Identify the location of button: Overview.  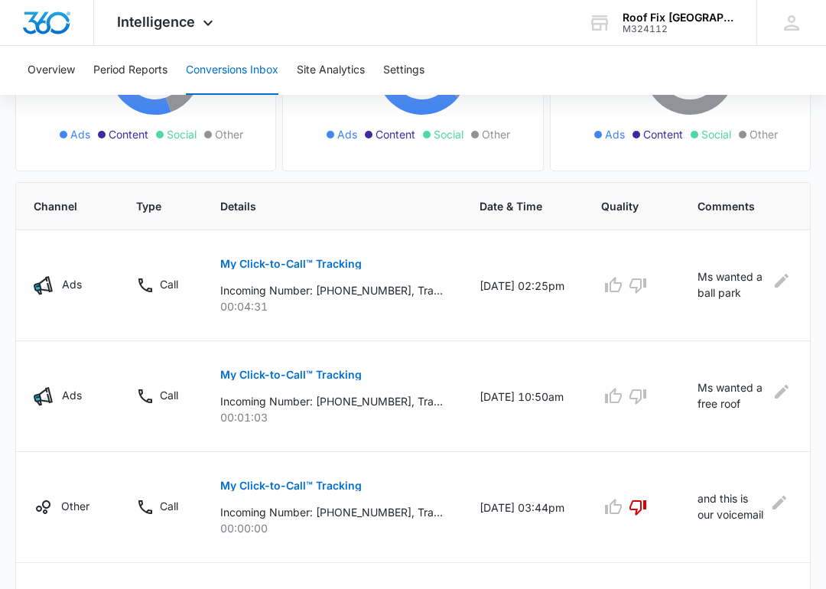
(51, 70).